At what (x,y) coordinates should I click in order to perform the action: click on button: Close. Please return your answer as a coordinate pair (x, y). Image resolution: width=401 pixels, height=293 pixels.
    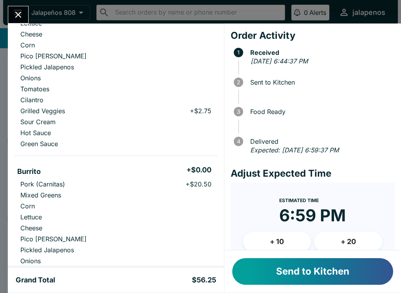
    Looking at the image, I should click on (18, 14).